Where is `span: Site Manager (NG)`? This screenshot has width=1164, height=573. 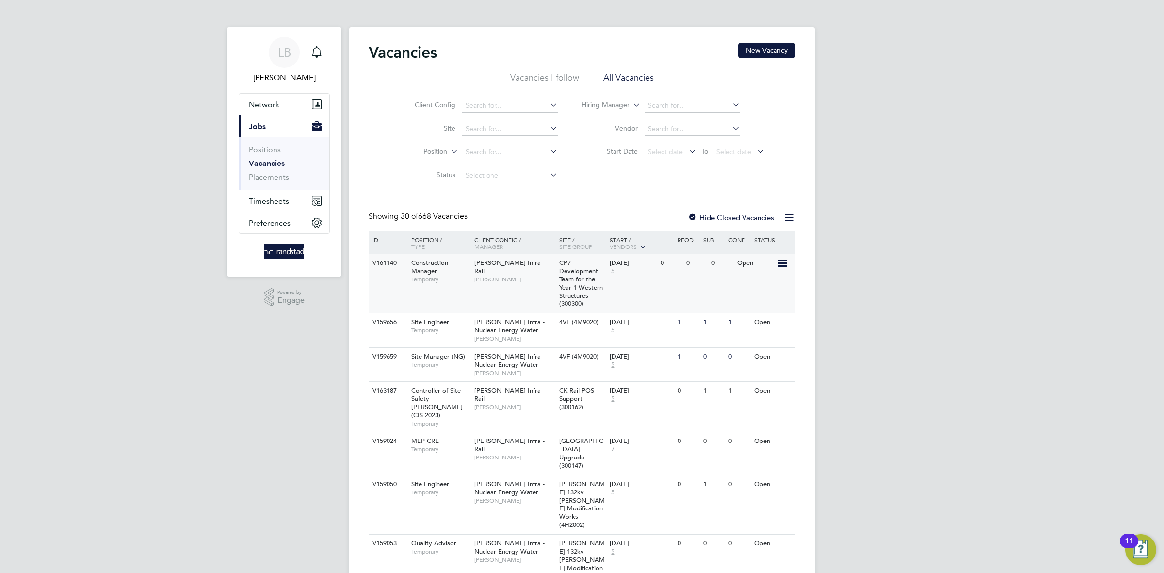
span: Site Manager (NG) is located at coordinates (438, 356).